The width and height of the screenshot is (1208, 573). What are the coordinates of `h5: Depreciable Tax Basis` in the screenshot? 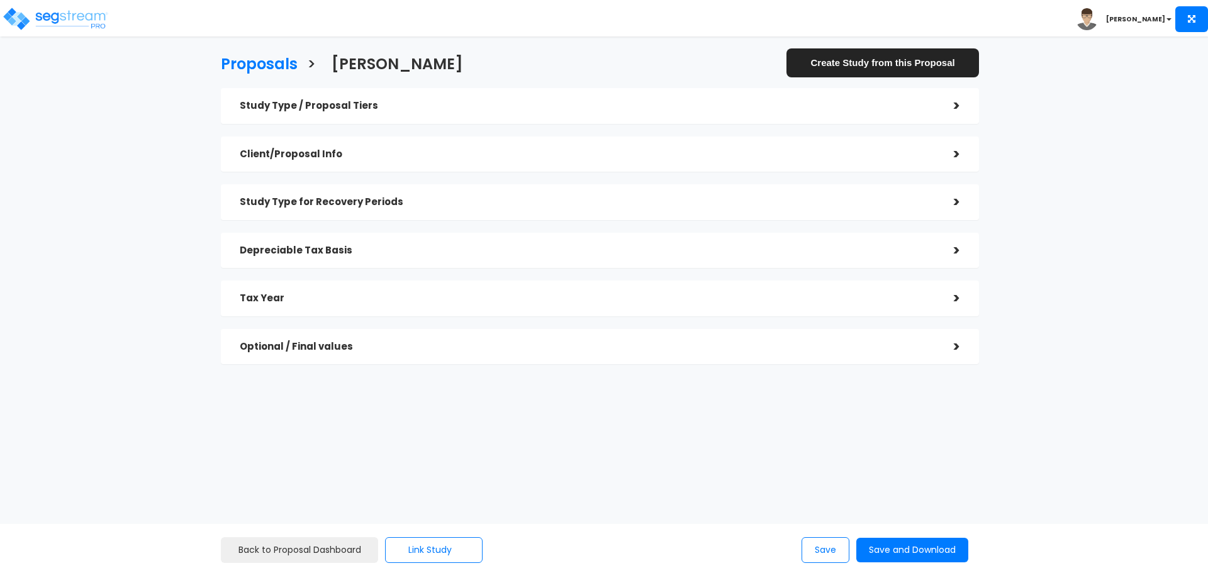 It's located at (587, 250).